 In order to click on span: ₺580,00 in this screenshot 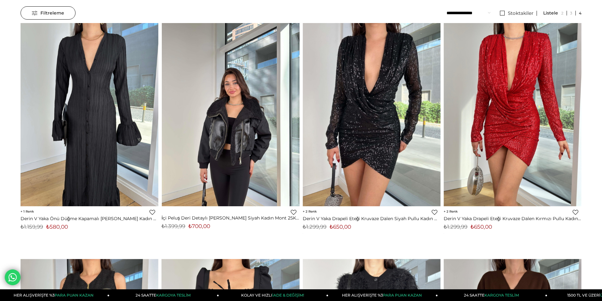, I will do `click(57, 227)`.